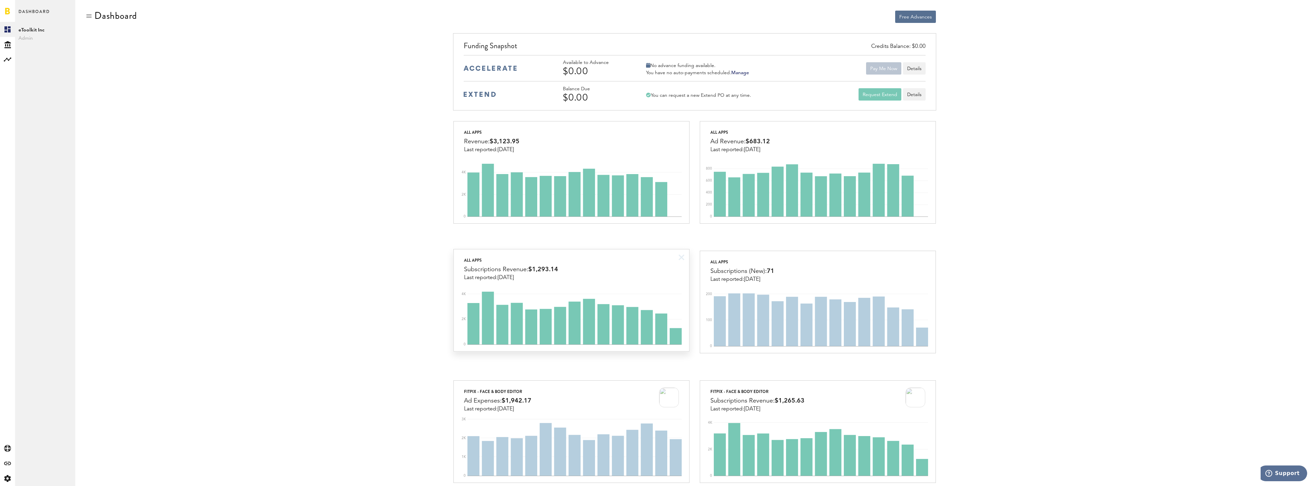  What do you see at coordinates (543, 270) in the screenshot?
I see `span: $1,293.14` at bounding box center [543, 270].